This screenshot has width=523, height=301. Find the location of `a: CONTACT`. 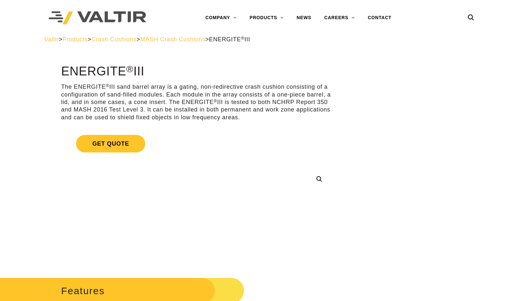

a: CONTACT is located at coordinates (379, 18).